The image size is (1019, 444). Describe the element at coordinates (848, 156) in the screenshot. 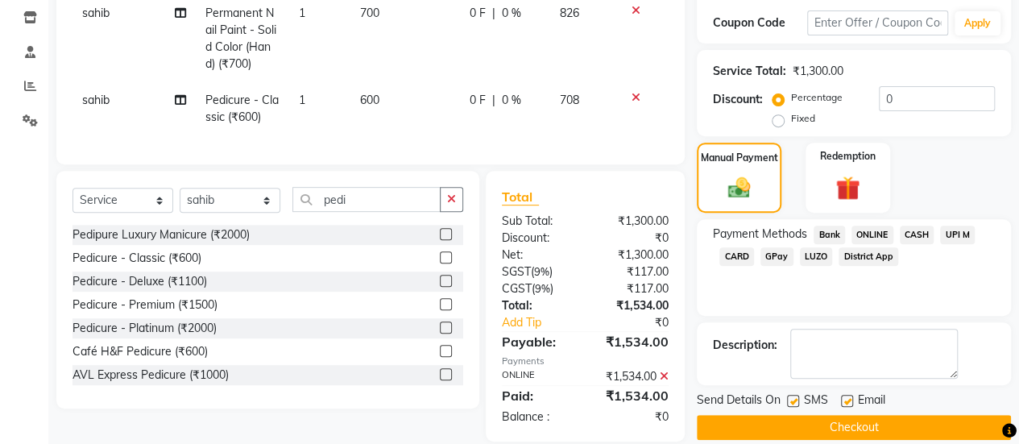

I see `label: Redemption` at that location.